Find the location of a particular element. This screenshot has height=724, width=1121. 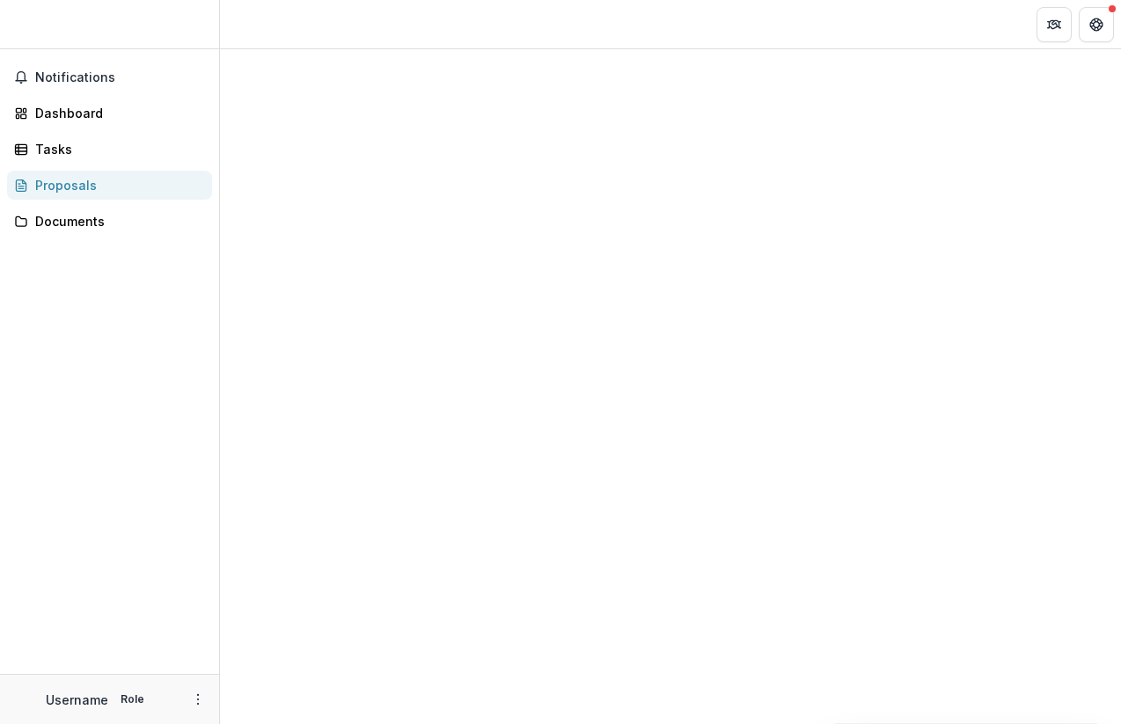

button: More is located at coordinates (198, 699).